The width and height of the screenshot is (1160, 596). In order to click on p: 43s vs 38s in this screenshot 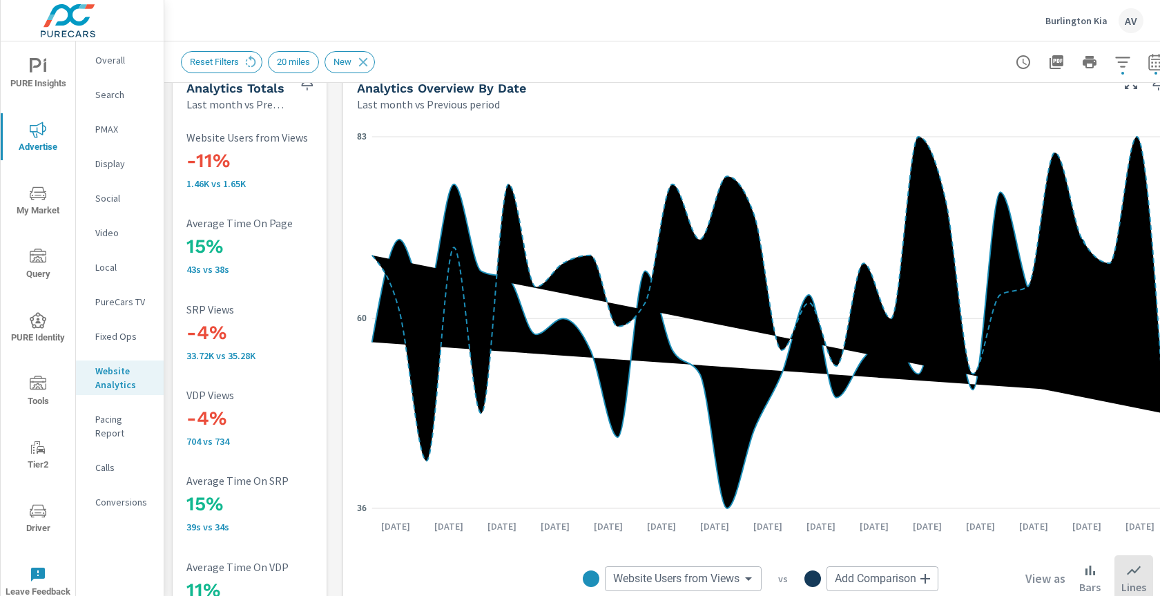, I will do `click(277, 269)`.